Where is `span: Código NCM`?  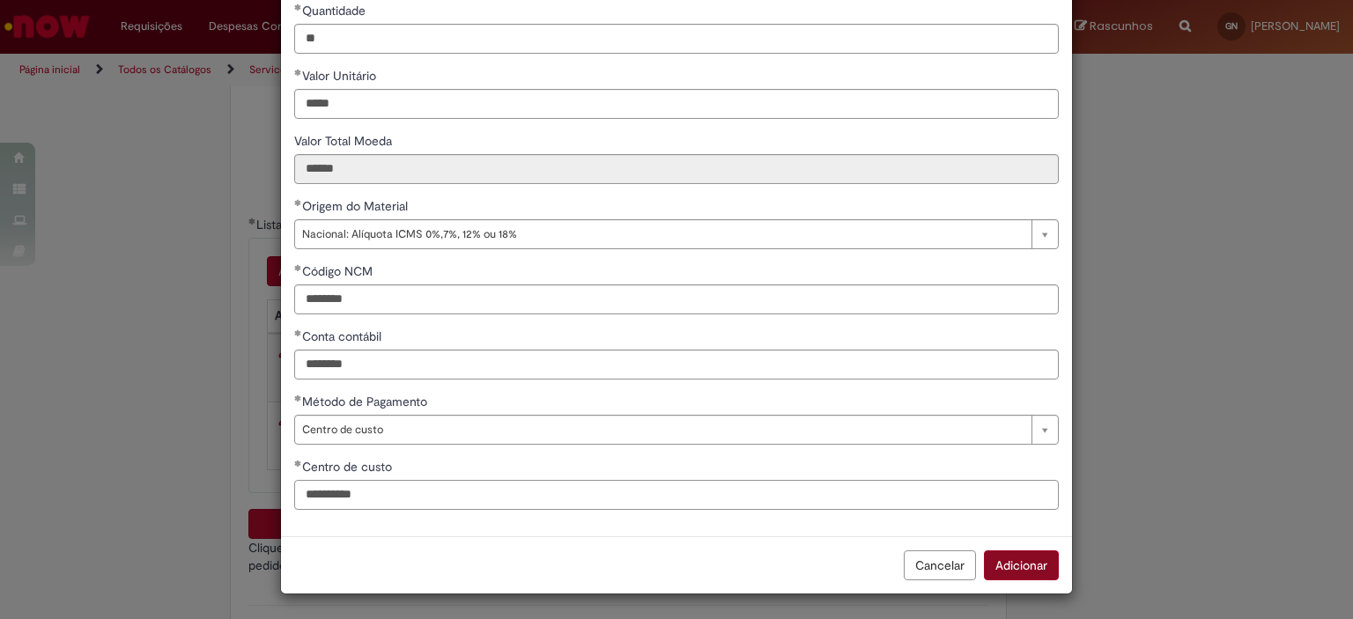 span: Código NCM is located at coordinates (339, 271).